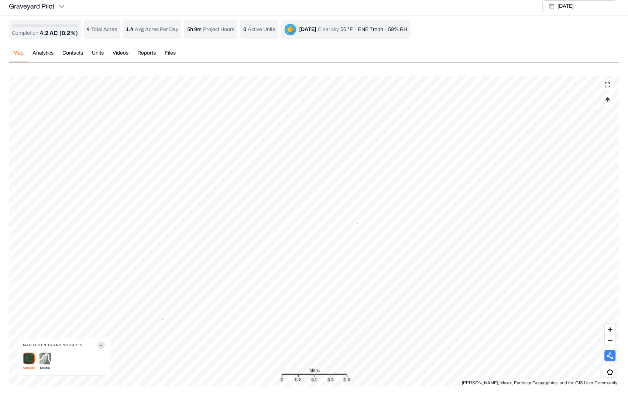 This screenshot has width=628, height=395. What do you see at coordinates (59, 33) in the screenshot?
I see `button: 4.2 AC(0.2%)` at bounding box center [59, 33].